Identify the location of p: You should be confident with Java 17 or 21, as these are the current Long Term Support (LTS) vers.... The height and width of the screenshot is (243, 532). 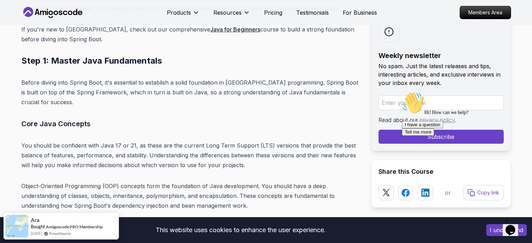
(190, 155).